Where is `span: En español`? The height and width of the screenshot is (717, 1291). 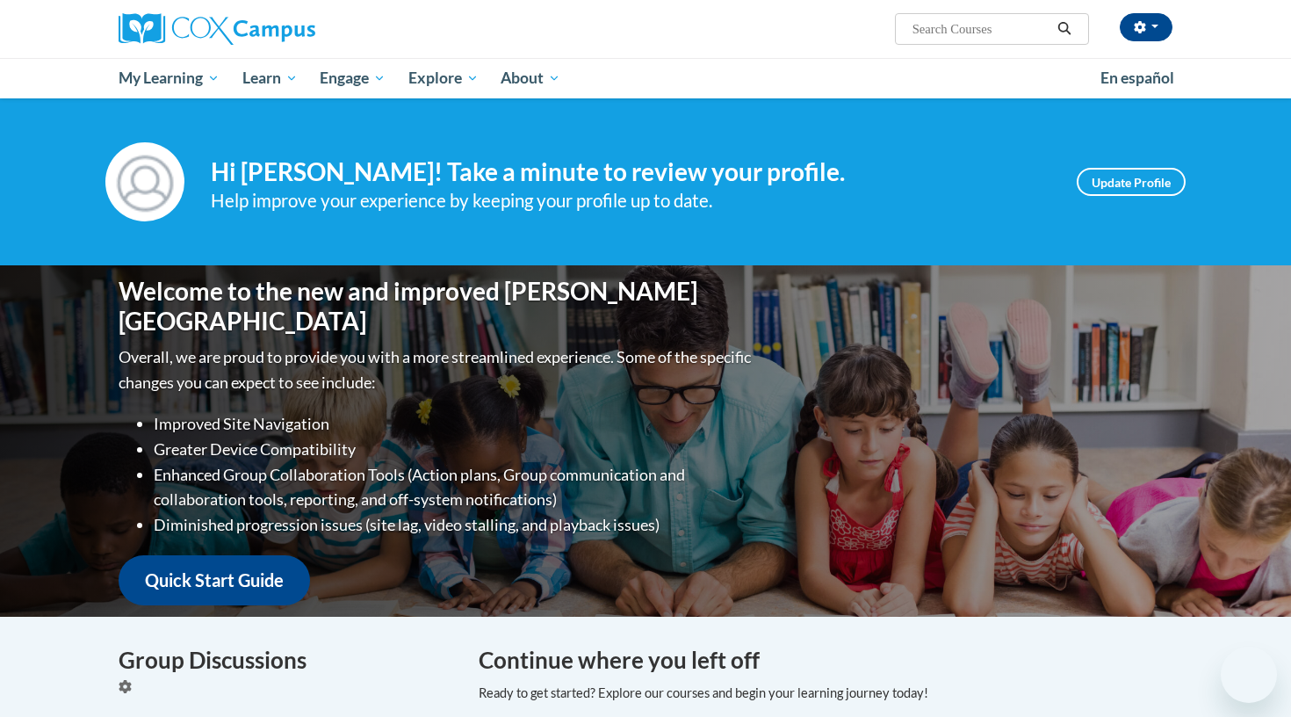 span: En español is located at coordinates (1138, 77).